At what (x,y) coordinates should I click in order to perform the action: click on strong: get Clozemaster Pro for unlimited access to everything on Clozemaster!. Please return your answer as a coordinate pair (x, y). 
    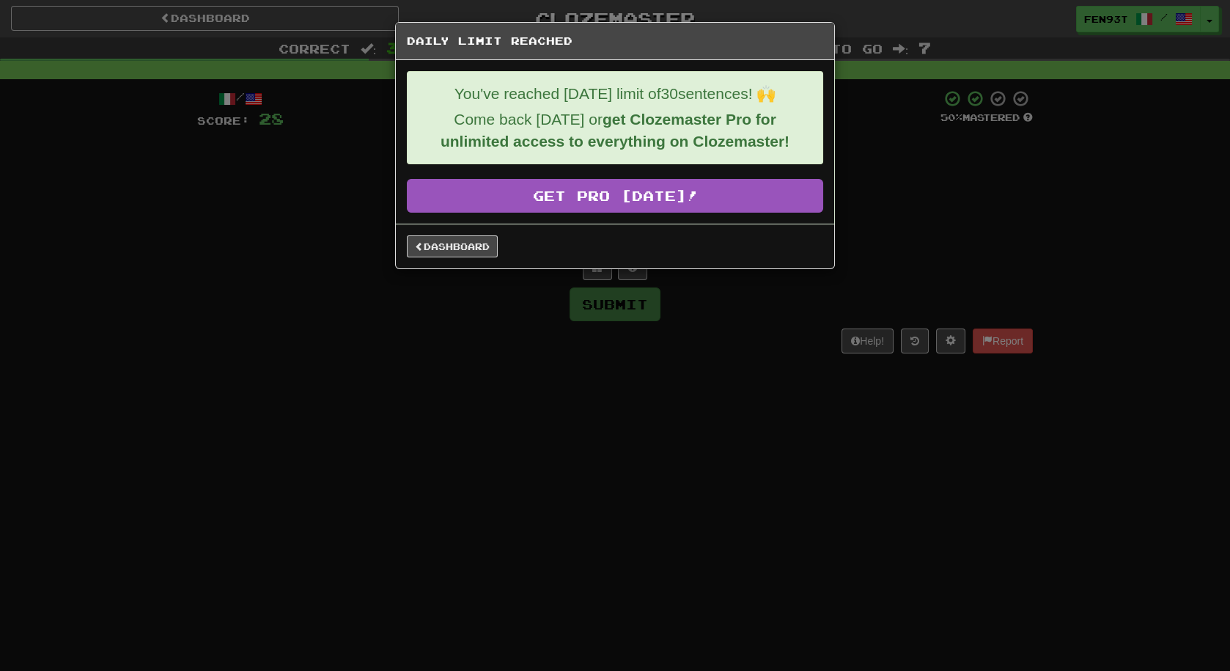
    Looking at the image, I should click on (615, 130).